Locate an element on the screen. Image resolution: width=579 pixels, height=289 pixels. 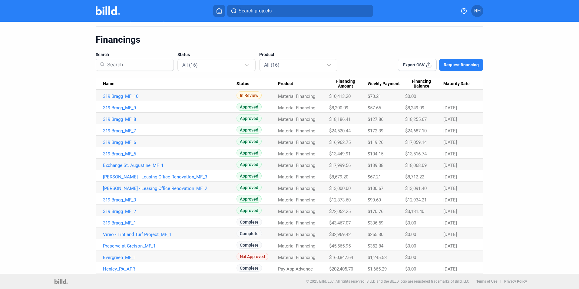
span: Financing Balance is located at coordinates (421, 84).